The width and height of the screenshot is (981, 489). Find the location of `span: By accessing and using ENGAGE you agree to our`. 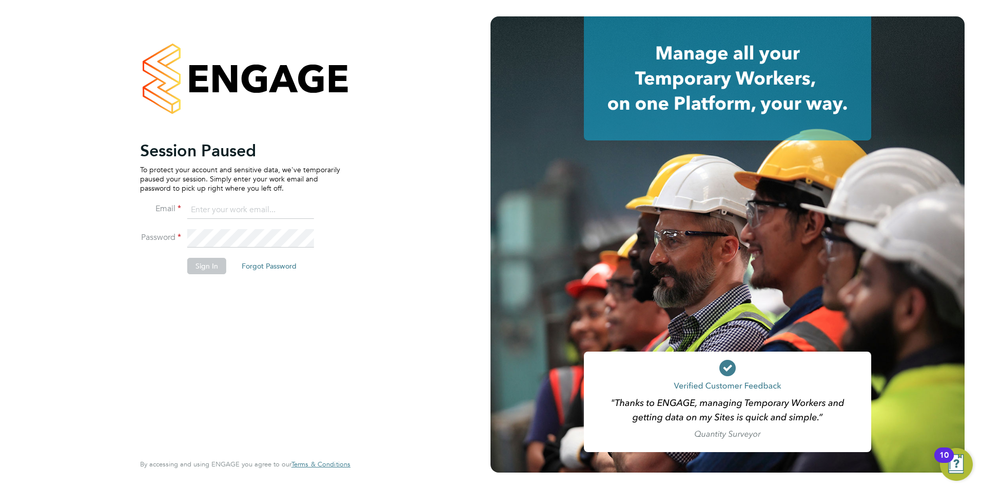

span: By accessing and using ENGAGE you agree to our is located at coordinates (245, 464).